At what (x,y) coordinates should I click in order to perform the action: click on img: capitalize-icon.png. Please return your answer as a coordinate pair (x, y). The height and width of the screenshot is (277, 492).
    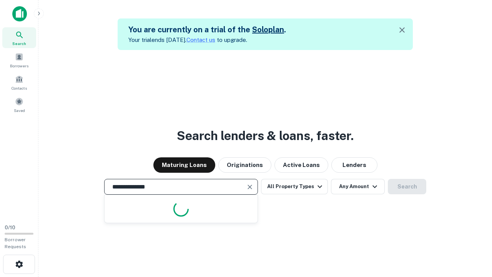
    Looking at the image, I should click on (20, 14).